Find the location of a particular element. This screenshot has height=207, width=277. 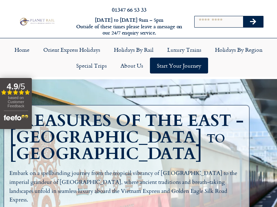

a: About Us is located at coordinates (131, 66).